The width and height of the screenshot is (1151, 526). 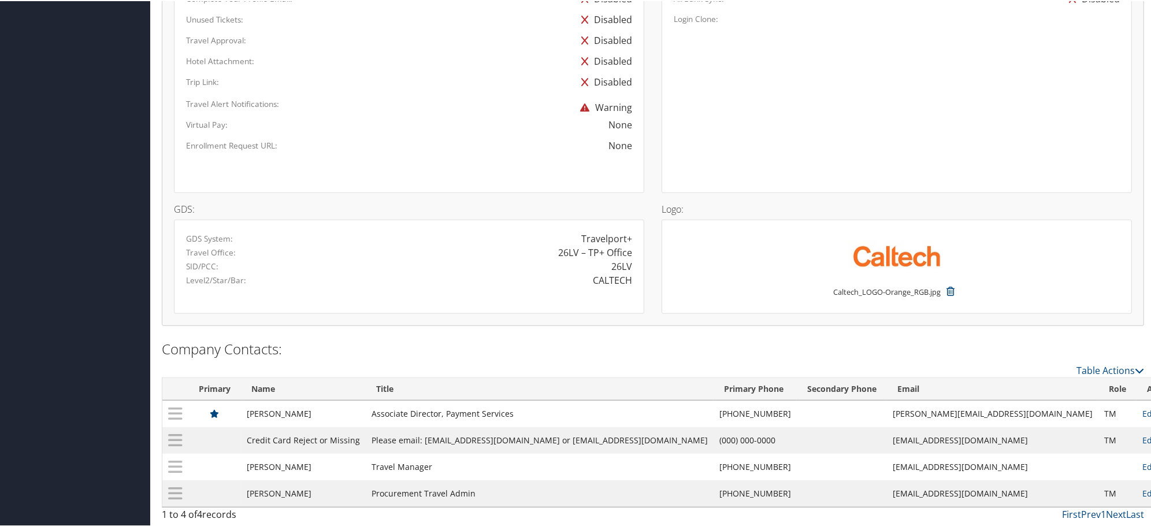 I want to click on td: Credit Card Reject or Missing, so click(x=303, y=439).